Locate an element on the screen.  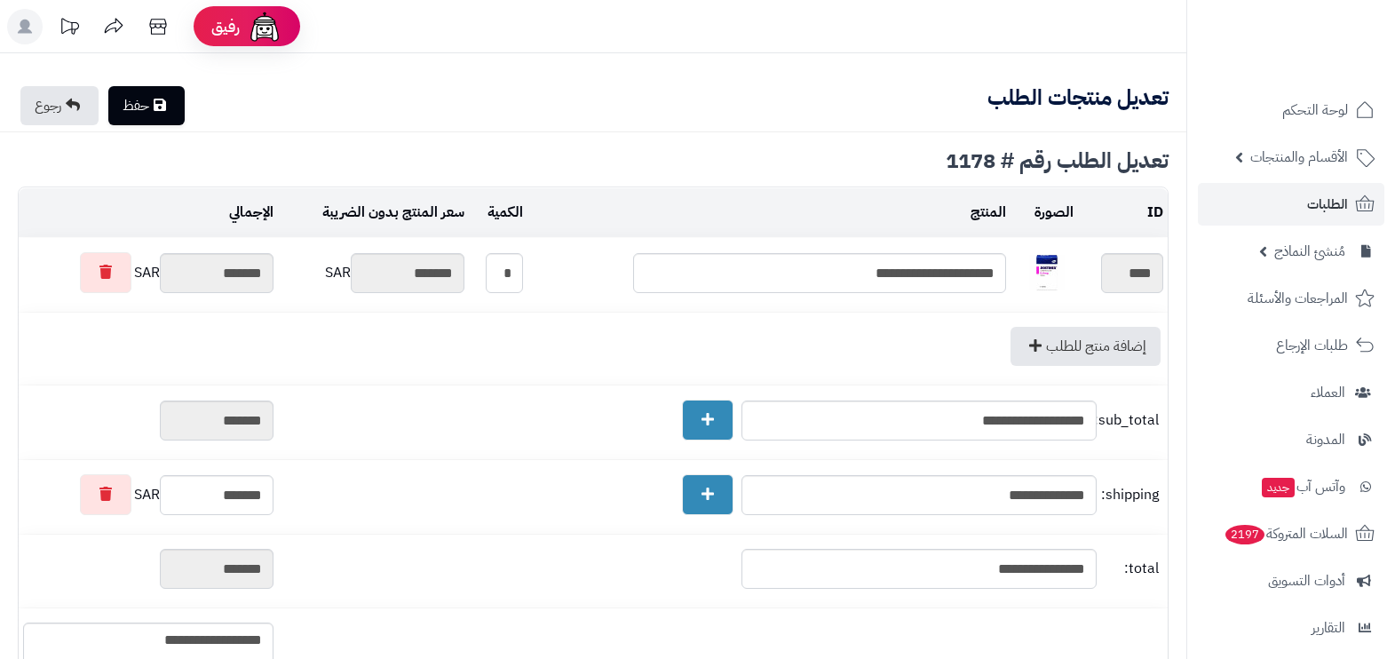
a: إضافة منتج للطلب is located at coordinates (1085, 346).